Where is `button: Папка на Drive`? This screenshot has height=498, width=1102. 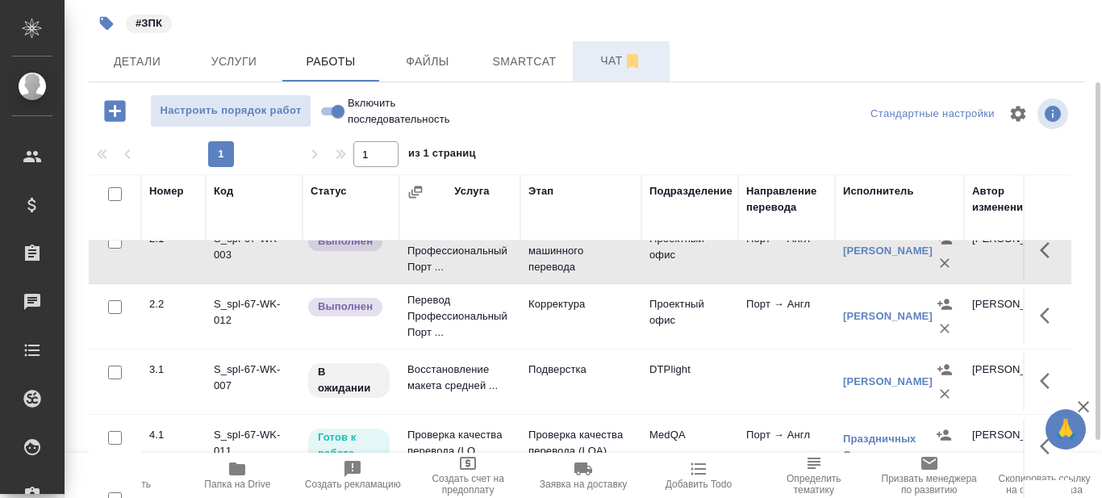 button: Папка на Drive is located at coordinates (237, 475).